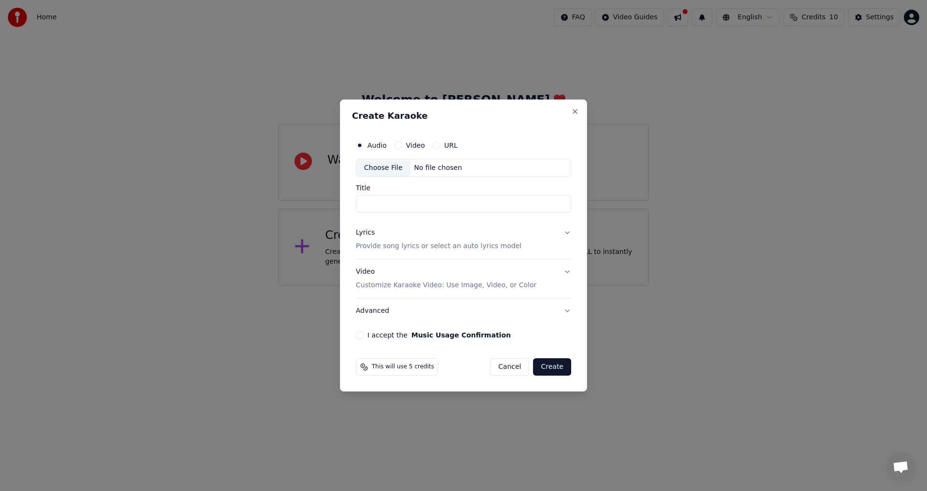 The image size is (927, 491). Describe the element at coordinates (403, 367) in the screenshot. I see `span: This will use 5 credits` at that location.